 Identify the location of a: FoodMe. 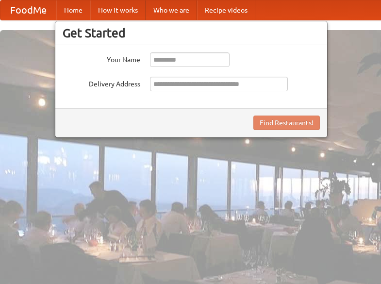
(28, 10).